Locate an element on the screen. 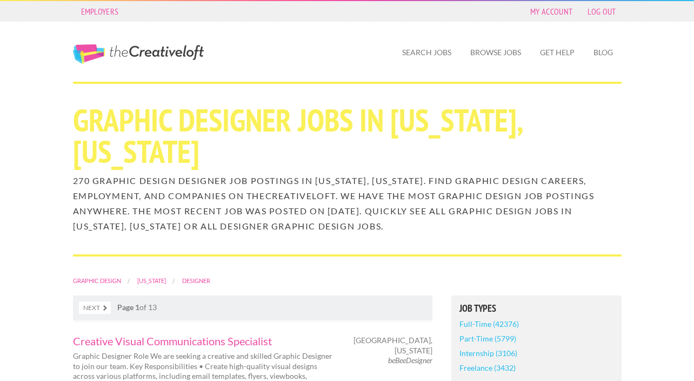 The width and height of the screenshot is (694, 381). a: Blog is located at coordinates (603, 52).